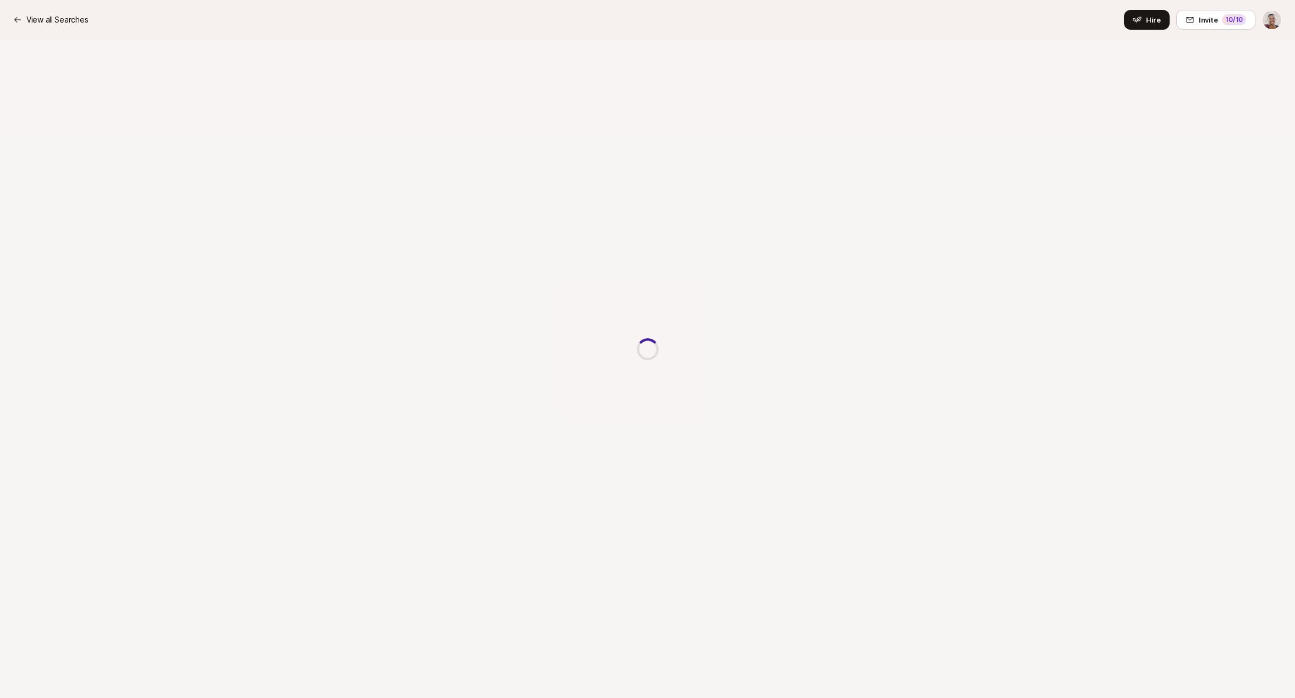 The height and width of the screenshot is (698, 1295). What do you see at coordinates (1216, 20) in the screenshot?
I see `button: Invite10/10` at bounding box center [1216, 20].